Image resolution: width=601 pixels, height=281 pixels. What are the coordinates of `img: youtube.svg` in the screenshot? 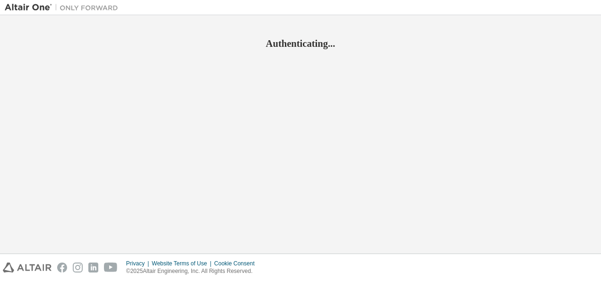 It's located at (111, 267).